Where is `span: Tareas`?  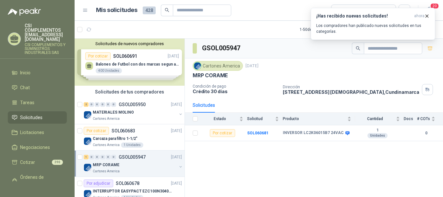 span: Tareas is located at coordinates (27, 103).